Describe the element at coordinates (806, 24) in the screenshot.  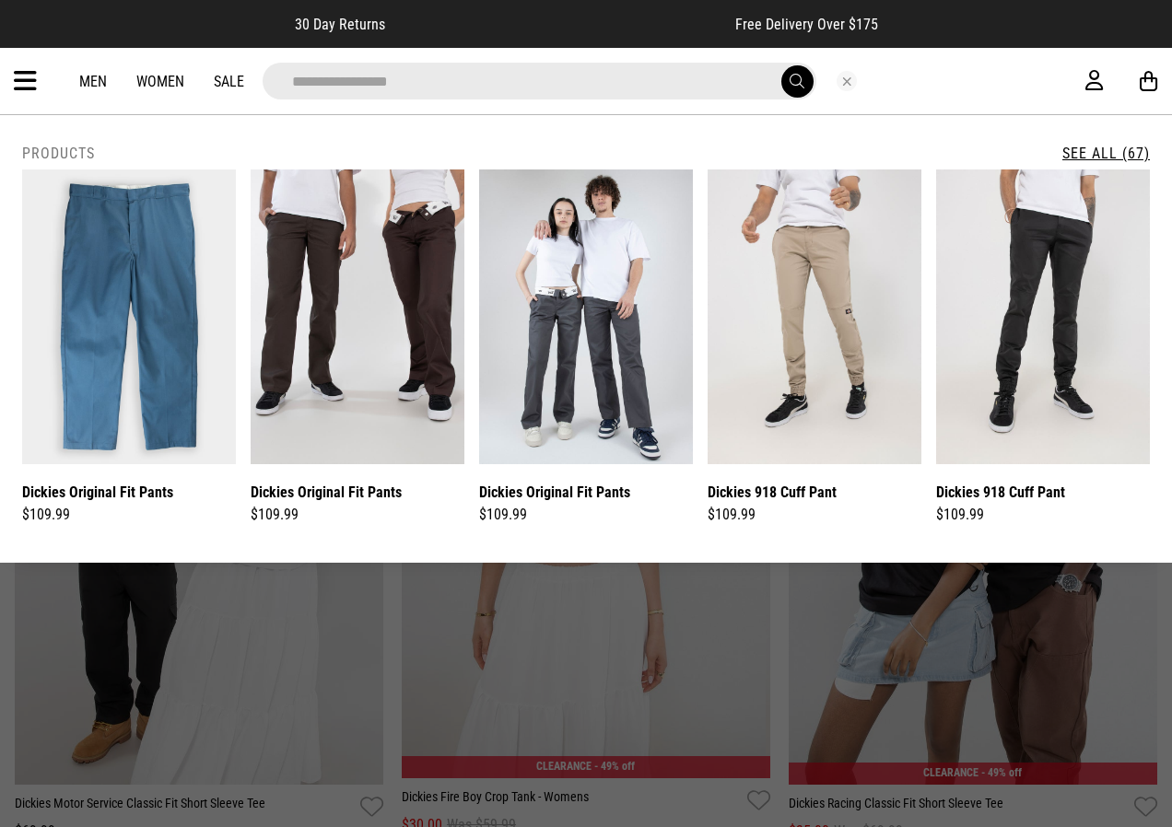
I see `span: Free Delivery Over $175` at that location.